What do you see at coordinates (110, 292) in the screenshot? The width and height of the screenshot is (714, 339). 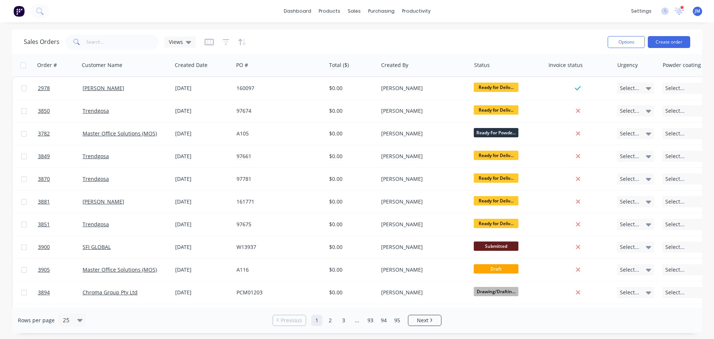 I see `a: Chroma Group Pty Ltd` at bounding box center [110, 292].